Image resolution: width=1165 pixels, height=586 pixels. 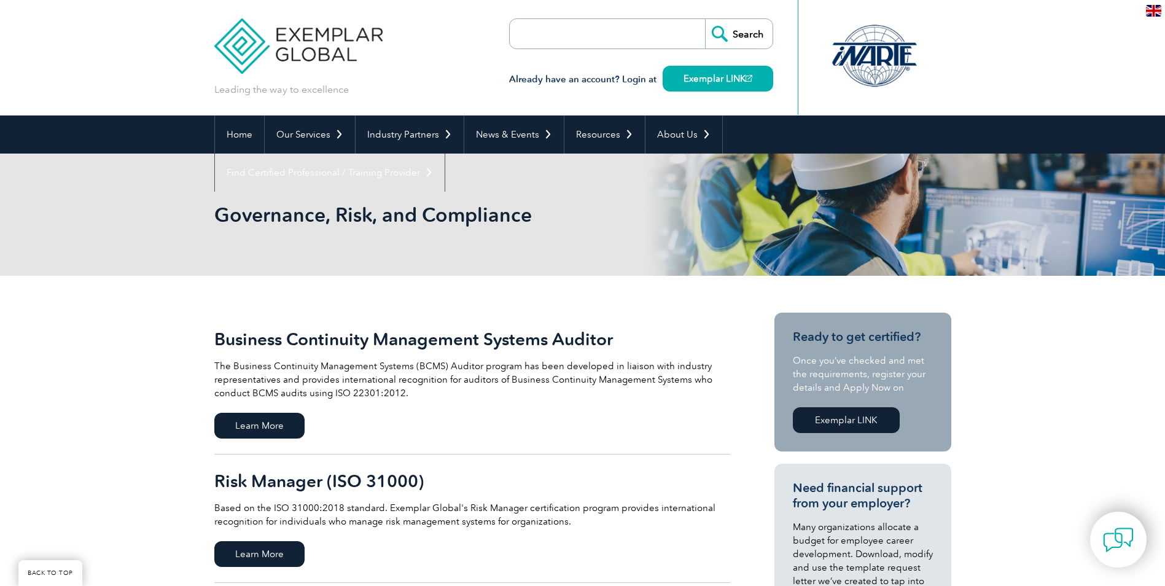 What do you see at coordinates (684, 135) in the screenshot?
I see `a: About Us` at bounding box center [684, 135].